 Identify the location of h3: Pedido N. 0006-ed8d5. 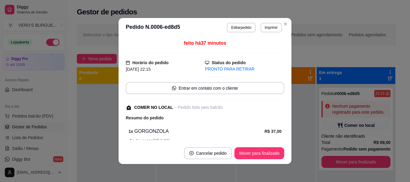
(153, 28).